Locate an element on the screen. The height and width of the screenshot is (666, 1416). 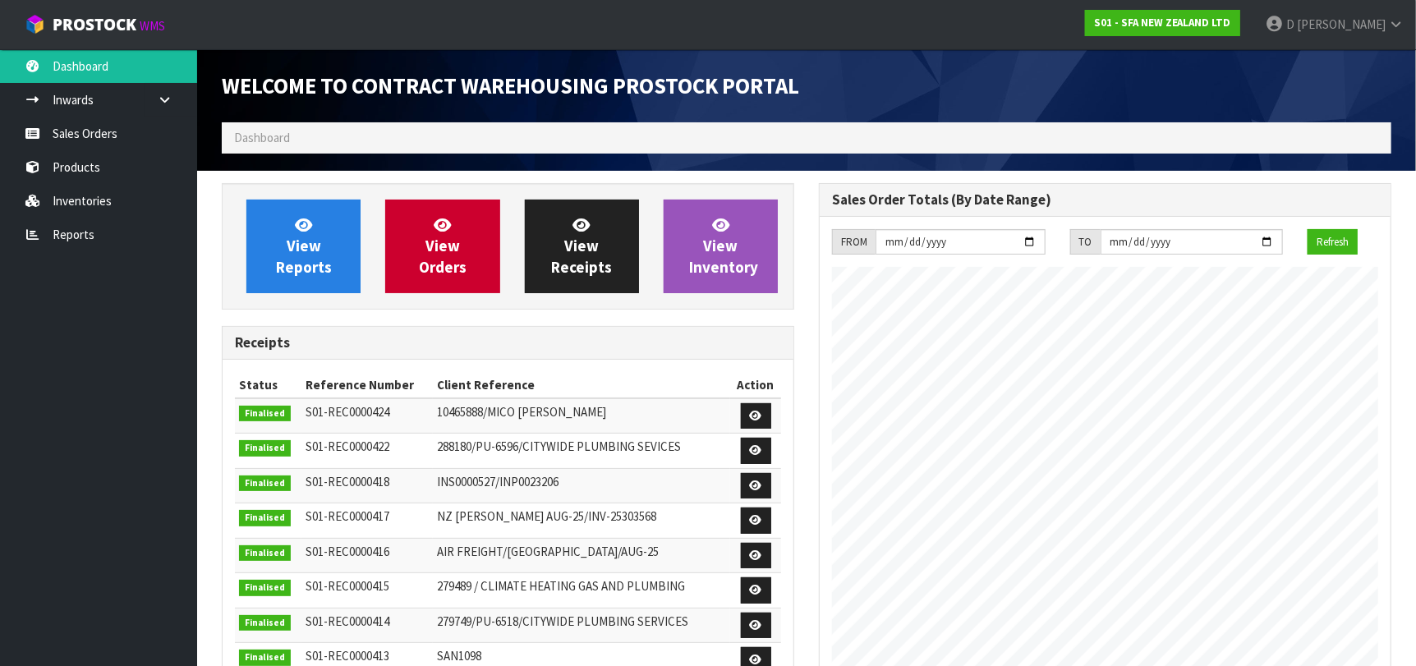
a: ViewReports is located at coordinates (303, 246).